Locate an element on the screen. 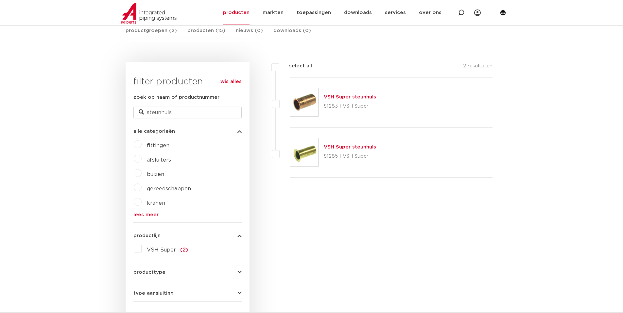 The image size is (623, 313). label: select all is located at coordinates (296, 66).